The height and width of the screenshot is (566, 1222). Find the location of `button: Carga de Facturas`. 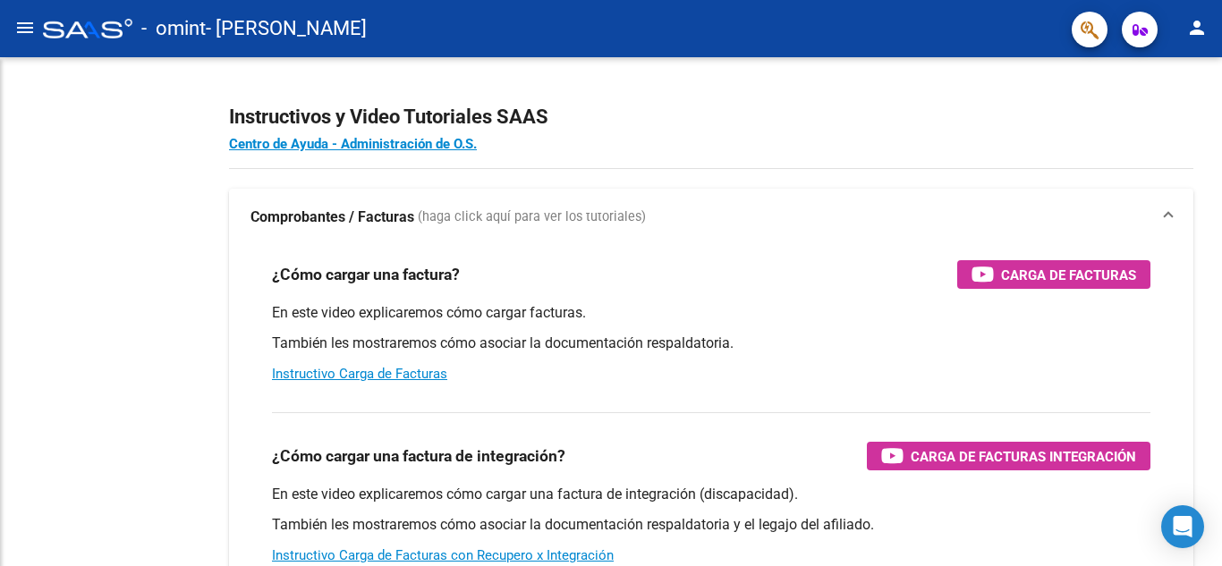

button: Carga de Facturas is located at coordinates (1054, 275).